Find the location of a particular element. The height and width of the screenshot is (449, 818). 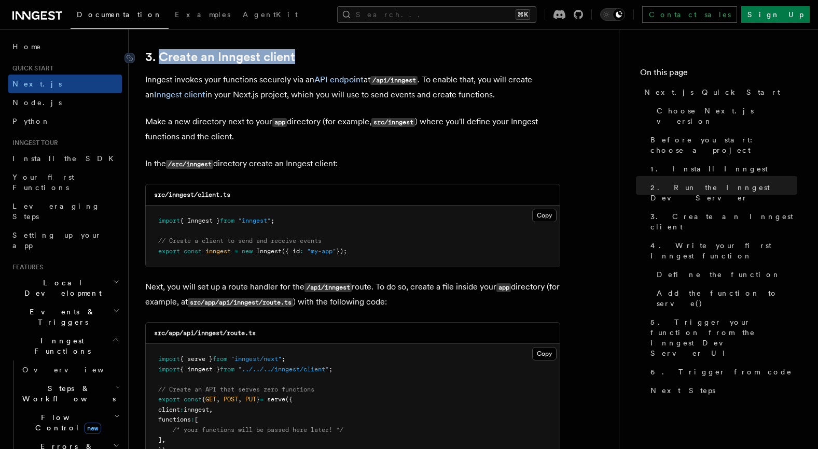

span: Home is located at coordinates (27, 47).